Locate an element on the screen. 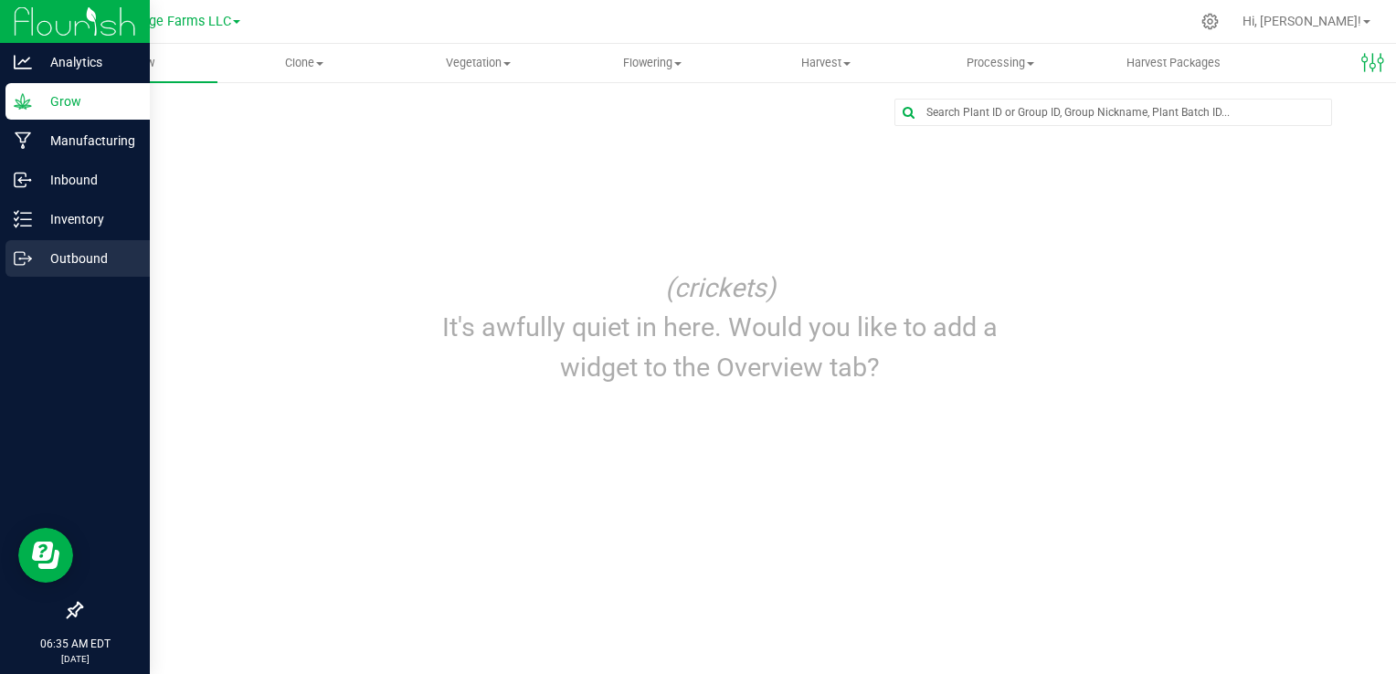  a: Vegetation is located at coordinates (479, 63).